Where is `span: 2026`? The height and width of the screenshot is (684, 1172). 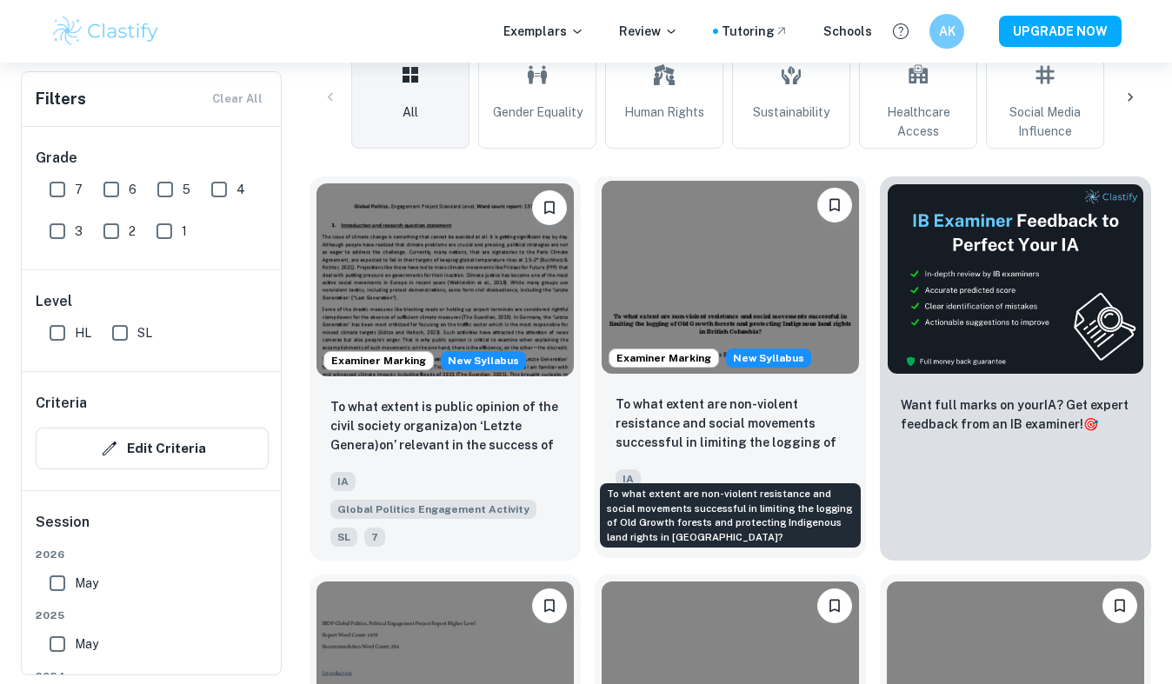
span: 2026 is located at coordinates (152, 555).